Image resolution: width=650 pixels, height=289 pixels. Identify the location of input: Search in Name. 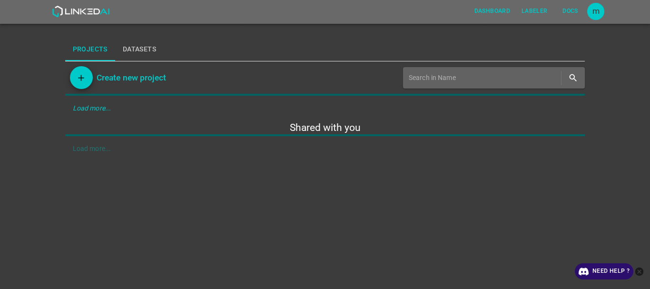
(484, 78).